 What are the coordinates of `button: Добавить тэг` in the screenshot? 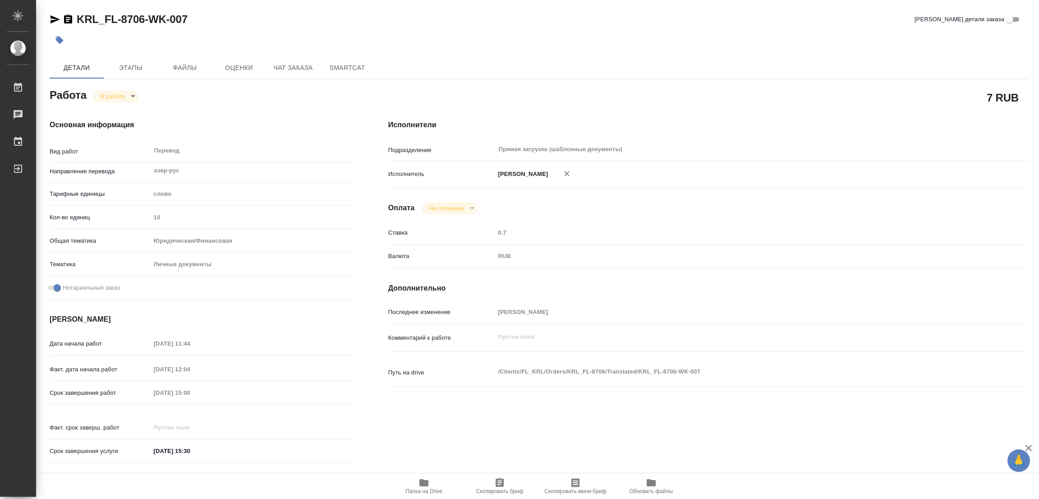 It's located at (60, 40).